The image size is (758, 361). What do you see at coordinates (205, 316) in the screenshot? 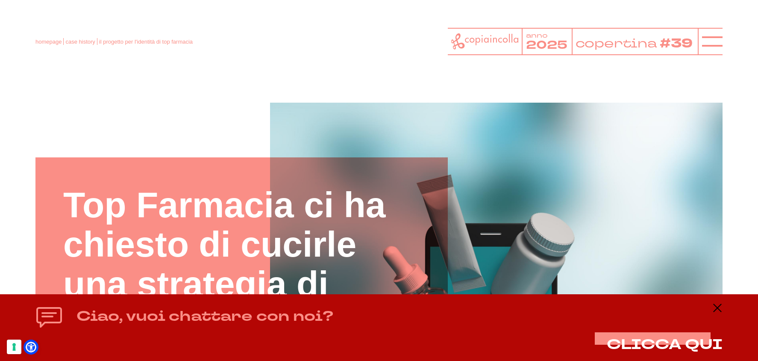
I see `h4: Ciao, vuoi chattare con noi?` at bounding box center [205, 316].